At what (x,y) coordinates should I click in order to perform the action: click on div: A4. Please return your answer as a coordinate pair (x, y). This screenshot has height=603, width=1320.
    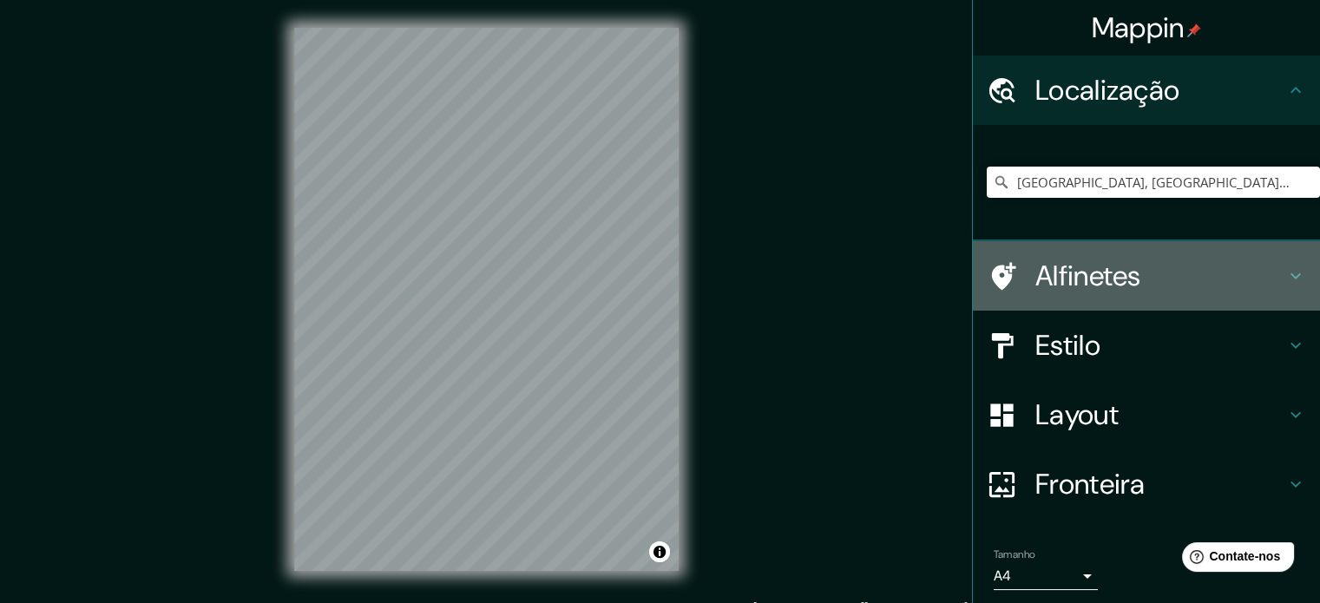
    Looking at the image, I should click on (1046, 576).